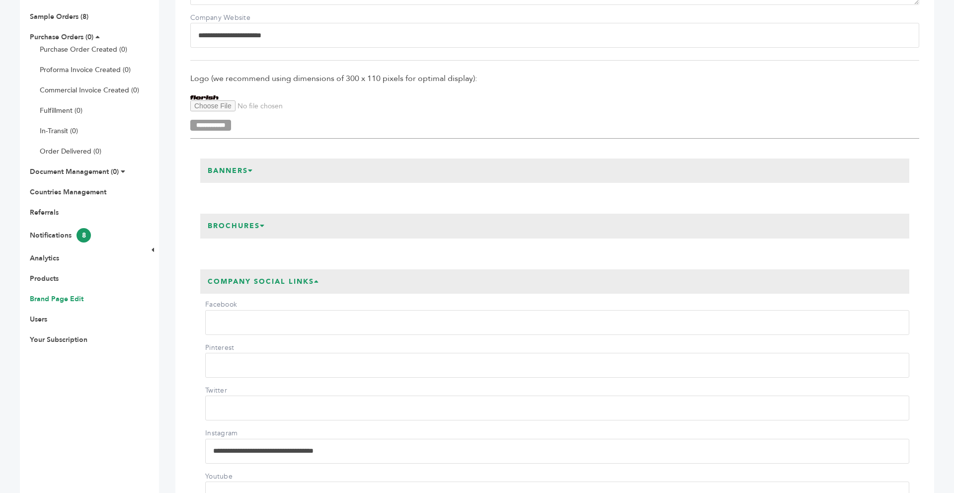 The width and height of the screenshot is (954, 493). What do you see at coordinates (240, 477) in the screenshot?
I see `label: Youtube` at bounding box center [240, 477].